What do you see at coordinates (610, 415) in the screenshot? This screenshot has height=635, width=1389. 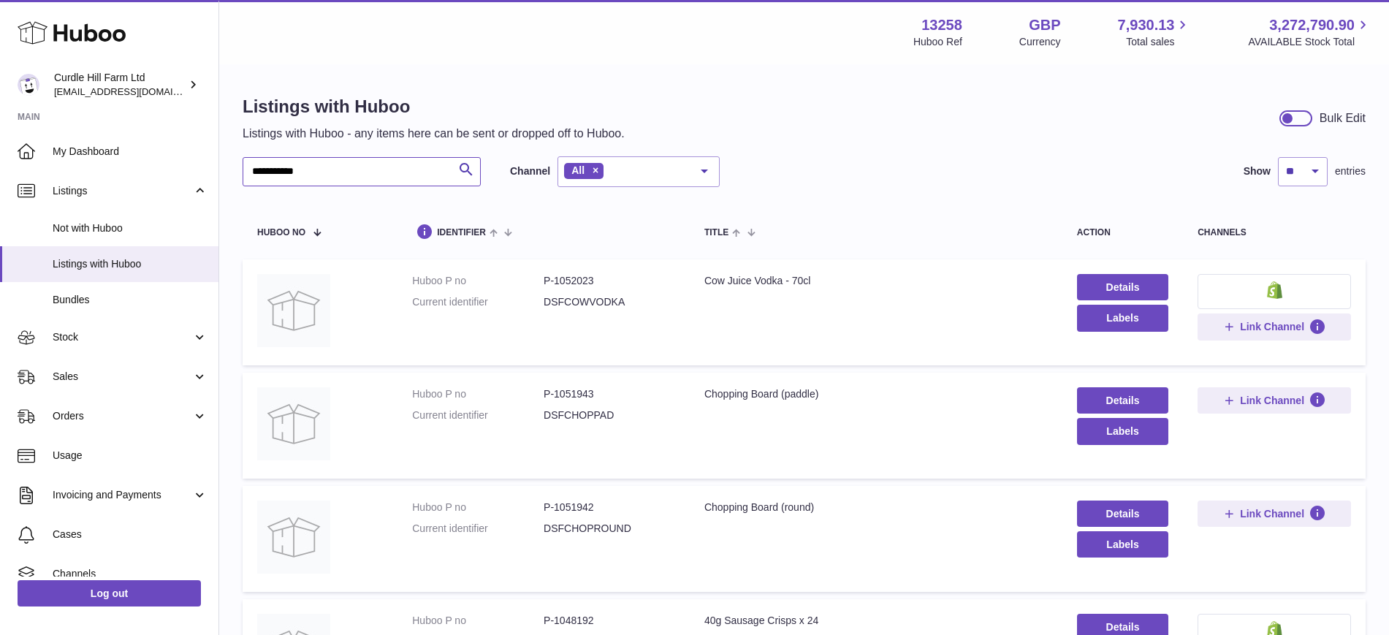 I see `dd: DSFCHOPPAD` at bounding box center [610, 415].